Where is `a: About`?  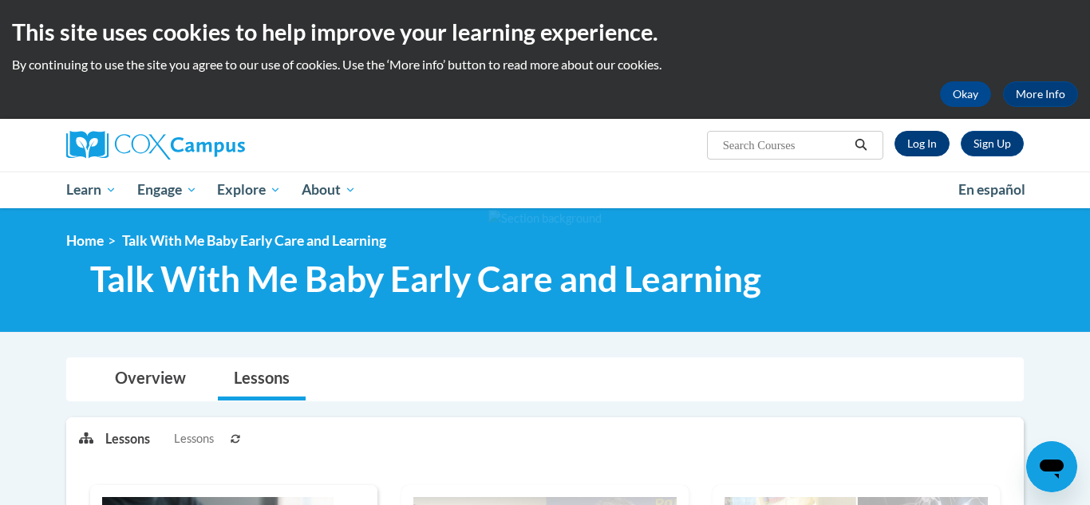
a: About is located at coordinates (329, 190).